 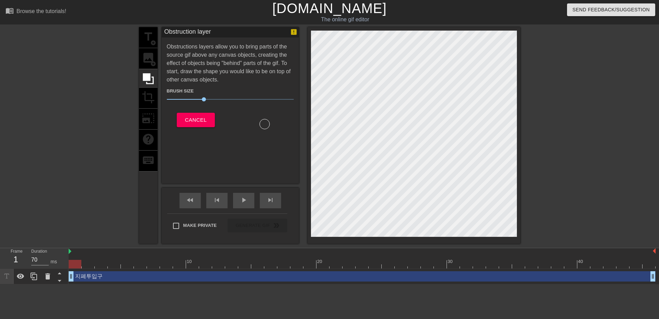 What do you see at coordinates (36, 12) in the screenshot?
I see `a: Browse the tutorials!` at bounding box center [36, 12].